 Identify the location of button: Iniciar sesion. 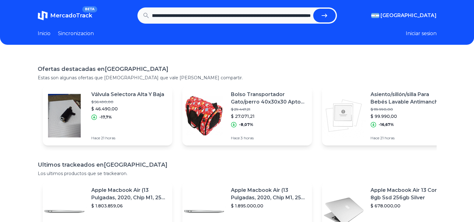
(421, 34).